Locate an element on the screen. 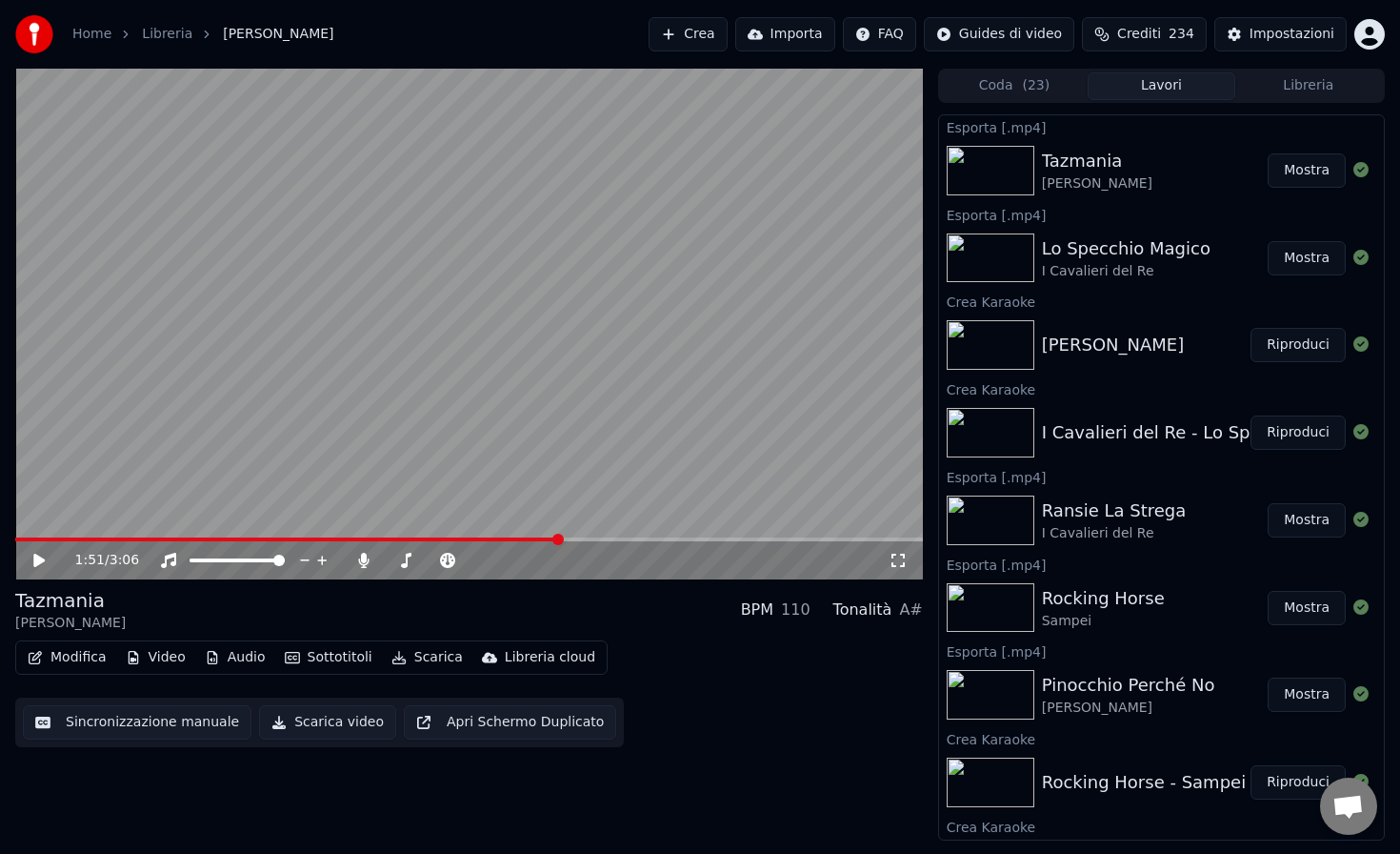 The width and height of the screenshot is (1400, 854). button: Scarica is located at coordinates (426, 657).